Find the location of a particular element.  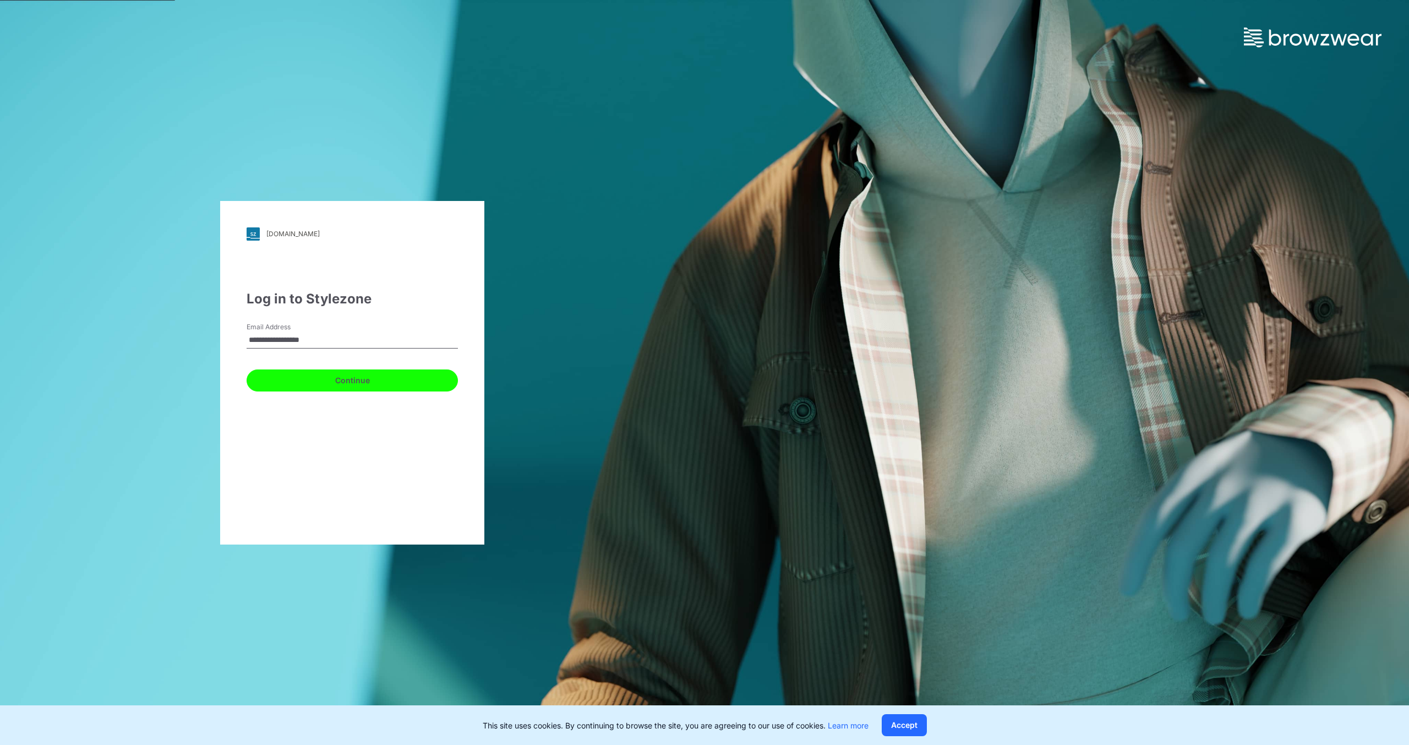

button: Accept is located at coordinates (904, 725).